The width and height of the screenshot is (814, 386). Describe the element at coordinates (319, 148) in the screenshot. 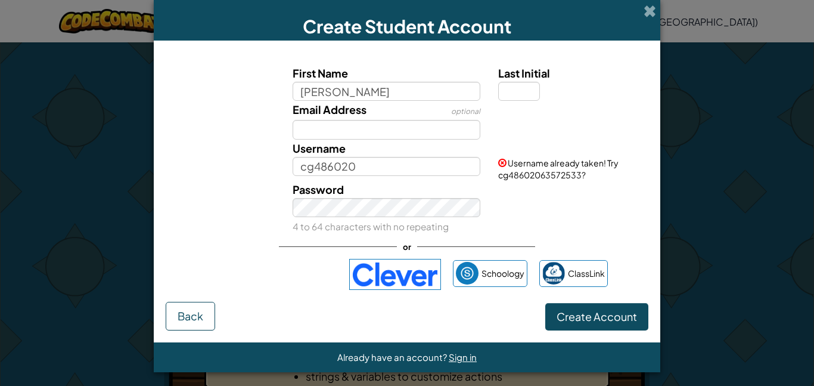

I see `span: Username` at that location.